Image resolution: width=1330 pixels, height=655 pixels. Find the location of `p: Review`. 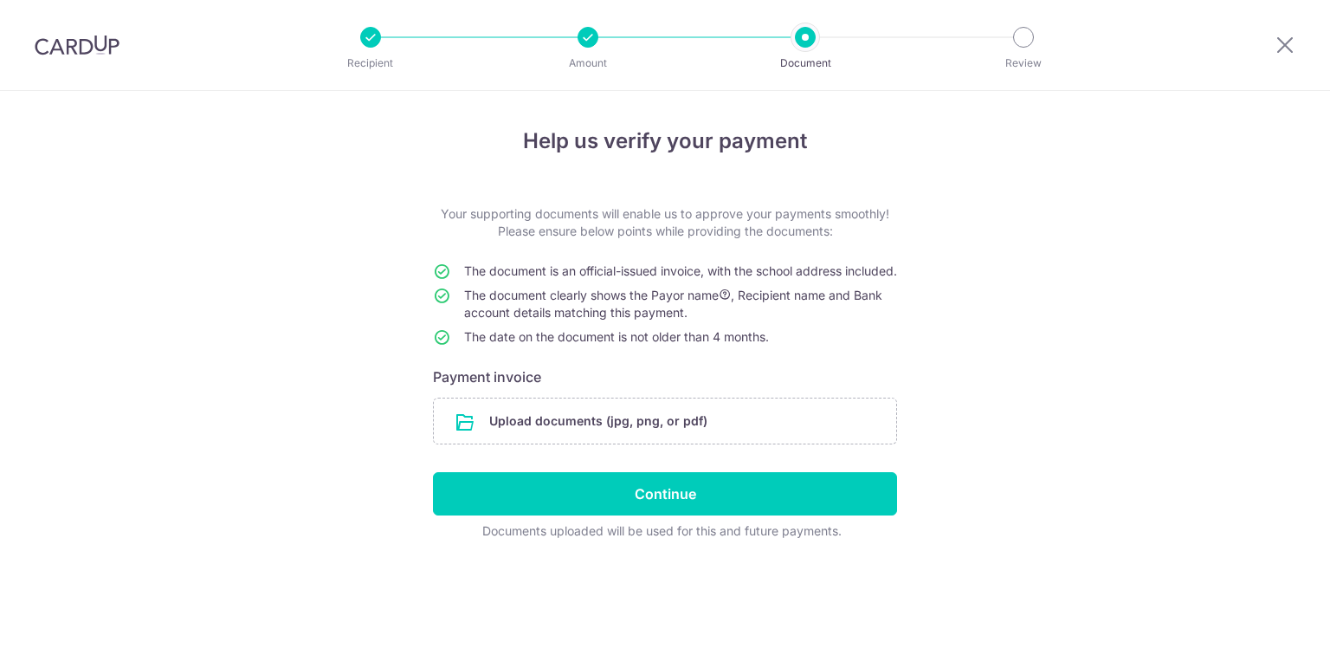

p: Review is located at coordinates (1023, 63).